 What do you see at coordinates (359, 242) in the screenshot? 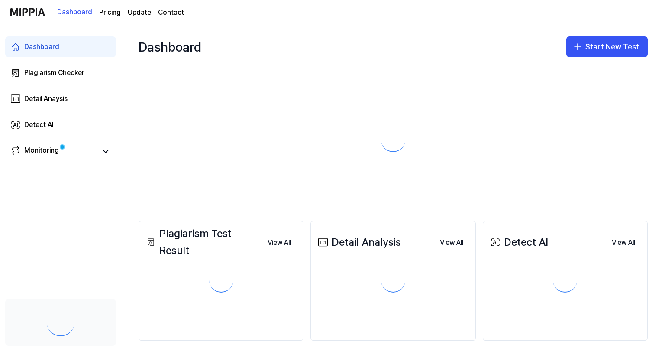
I see `div: Detail Analysis` at bounding box center [359, 242].